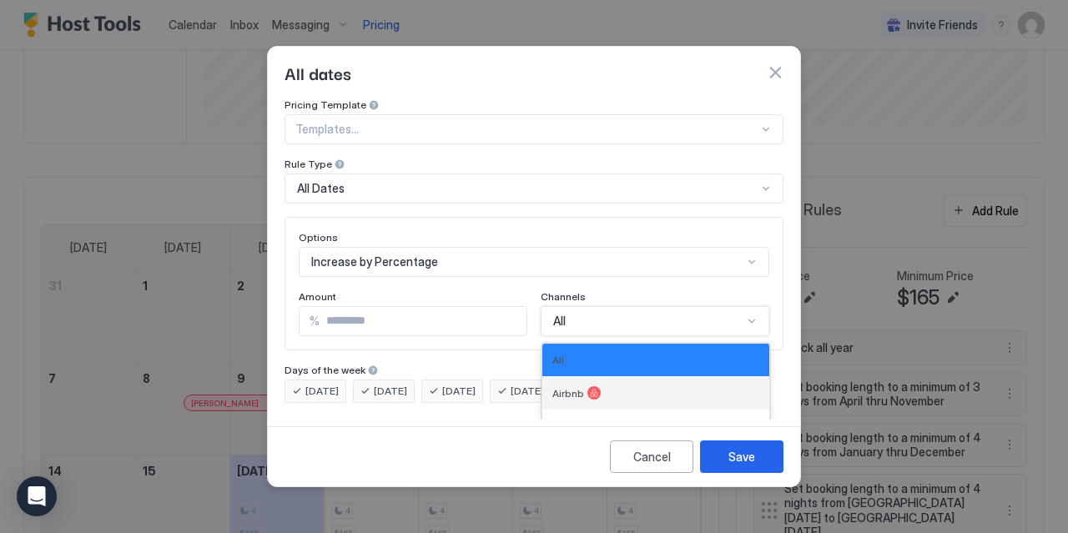 The image size is (1068, 533). Describe the element at coordinates (375, 262) in the screenshot. I see `span: Increase by Percentage` at that location.